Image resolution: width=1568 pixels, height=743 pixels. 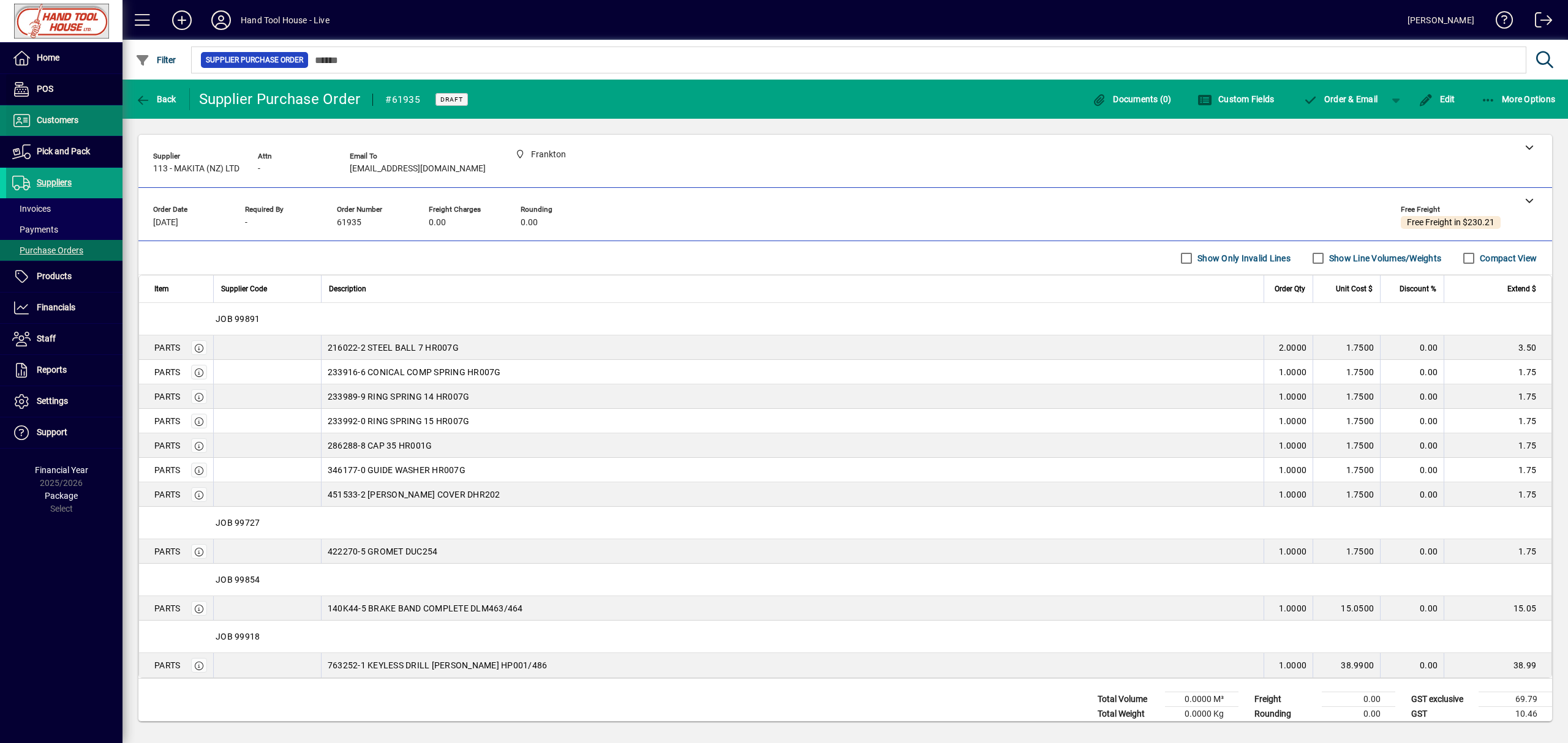 What do you see at coordinates (1340, 99) in the screenshot?
I see `button: Order & Email` at bounding box center [1340, 99].